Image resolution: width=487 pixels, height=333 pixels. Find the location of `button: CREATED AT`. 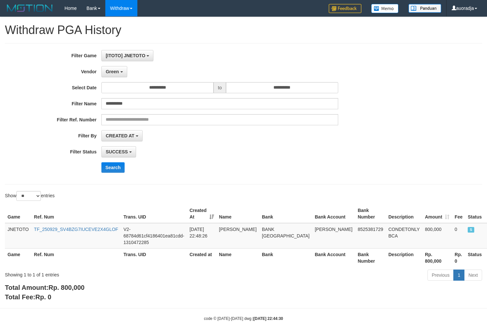

button: CREATED AT is located at coordinates (122, 136).